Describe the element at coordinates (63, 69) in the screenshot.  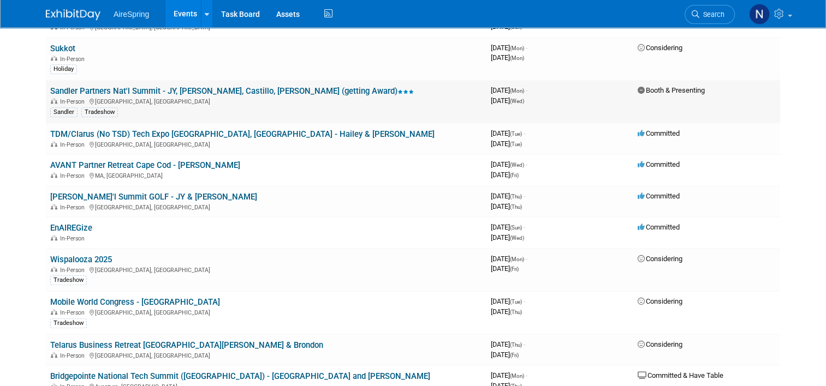
I see `div: Holiday` at that location.